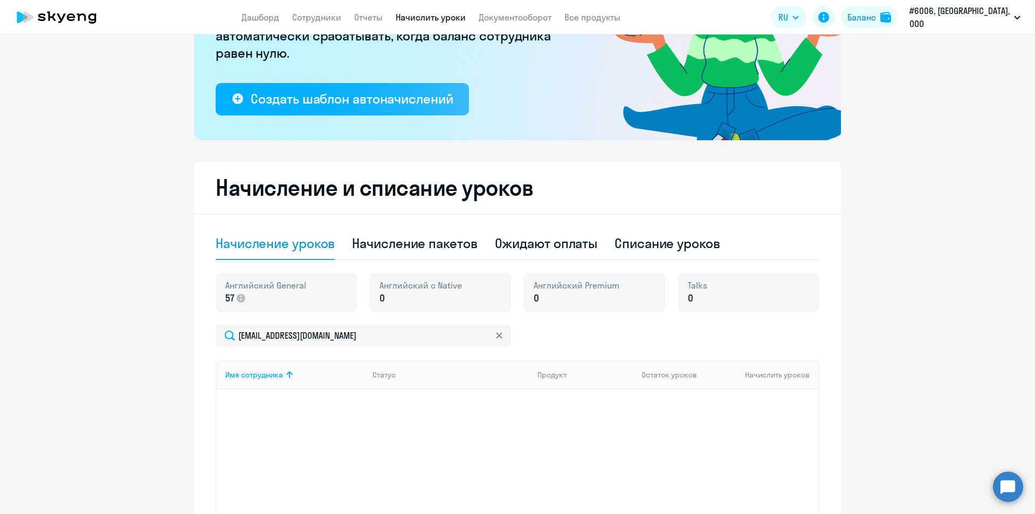  What do you see at coordinates (869, 17) in the screenshot?
I see `button: Балансbalance` at bounding box center [869, 17].